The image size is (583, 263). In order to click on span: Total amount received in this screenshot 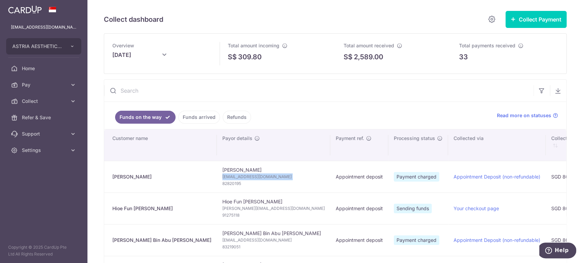, I will do `click(369, 45)`.